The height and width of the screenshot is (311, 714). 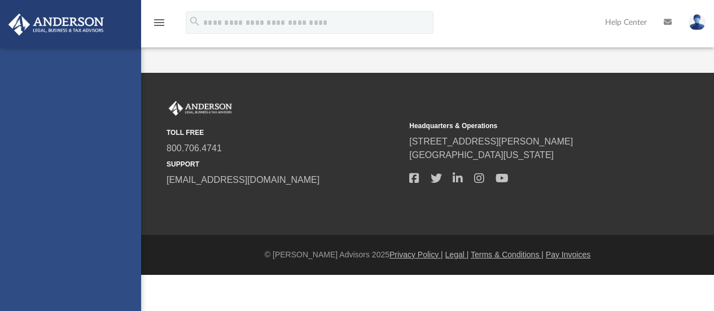 What do you see at coordinates (416, 255) in the screenshot?
I see `a: Privacy Policy |` at bounding box center [416, 255].